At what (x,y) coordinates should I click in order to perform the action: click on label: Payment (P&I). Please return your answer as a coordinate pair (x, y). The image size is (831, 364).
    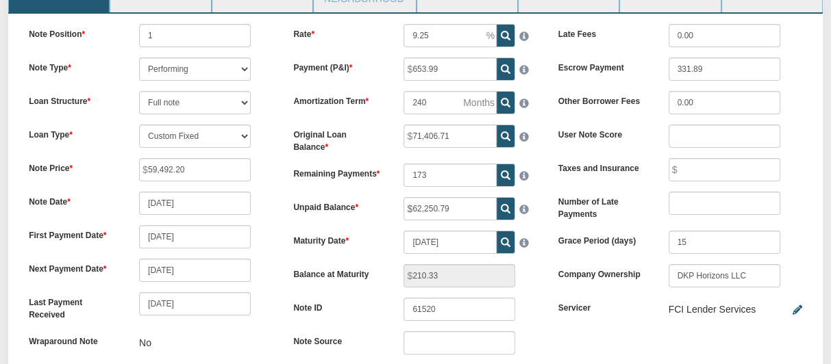
    Looking at the image, I should click on (338, 66).